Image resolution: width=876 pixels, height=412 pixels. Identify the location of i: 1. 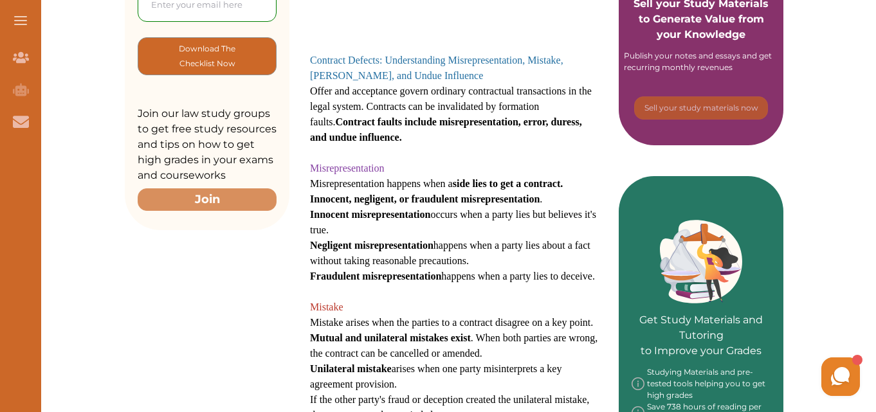
(290, 6).